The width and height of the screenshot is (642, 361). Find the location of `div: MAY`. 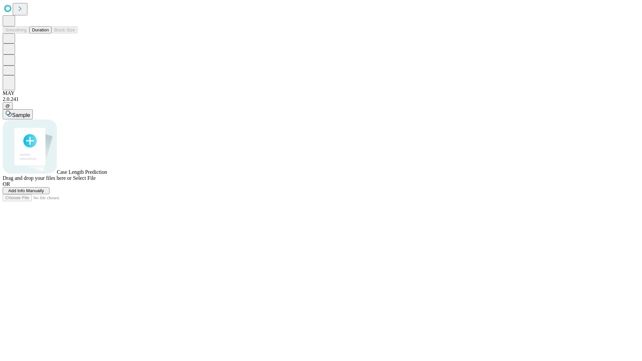

div: MAY is located at coordinates (321, 93).